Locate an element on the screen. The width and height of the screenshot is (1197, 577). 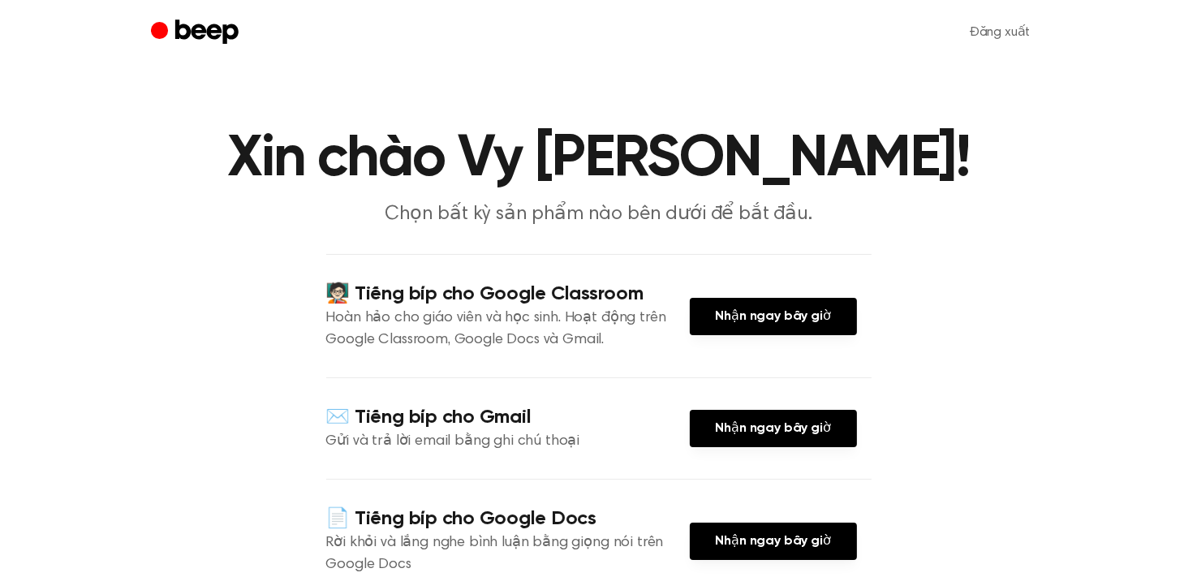
font: Chọn bất kỳ sản phẩm nào bên dưới để bắt đầu. is located at coordinates (598, 214).